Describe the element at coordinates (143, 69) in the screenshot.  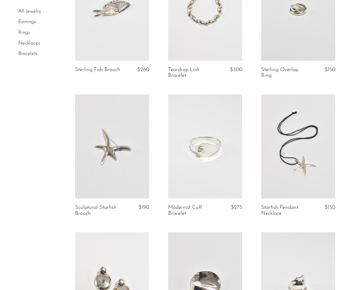
I see `span: $260` at that location.